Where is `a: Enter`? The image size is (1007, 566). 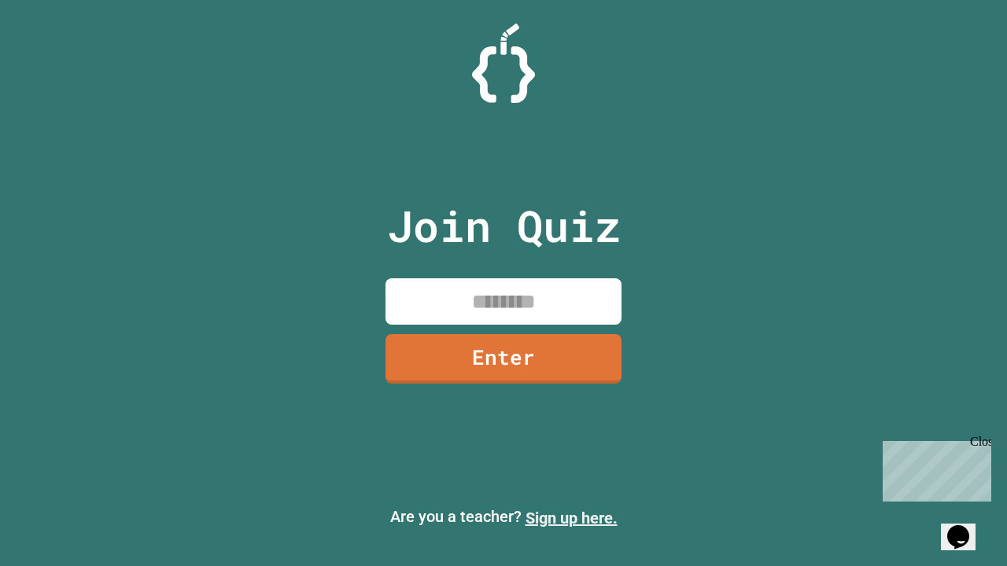 a: Enter is located at coordinates (503, 359).